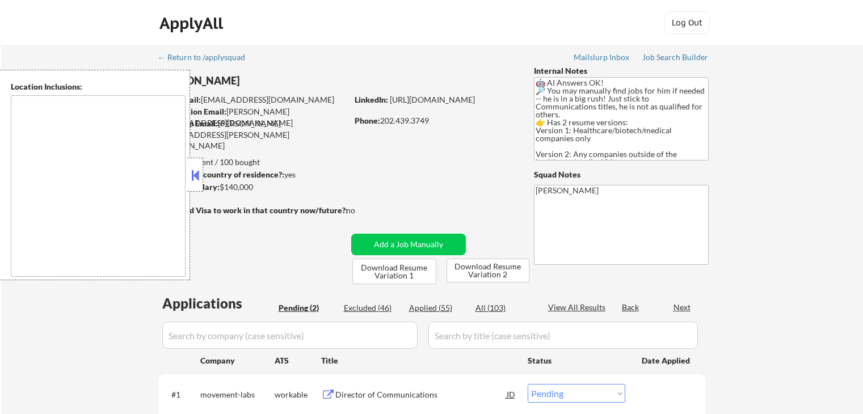 Image resolution: width=863 pixels, height=414 pixels. I want to click on div: Excluded (46), so click(372, 308).